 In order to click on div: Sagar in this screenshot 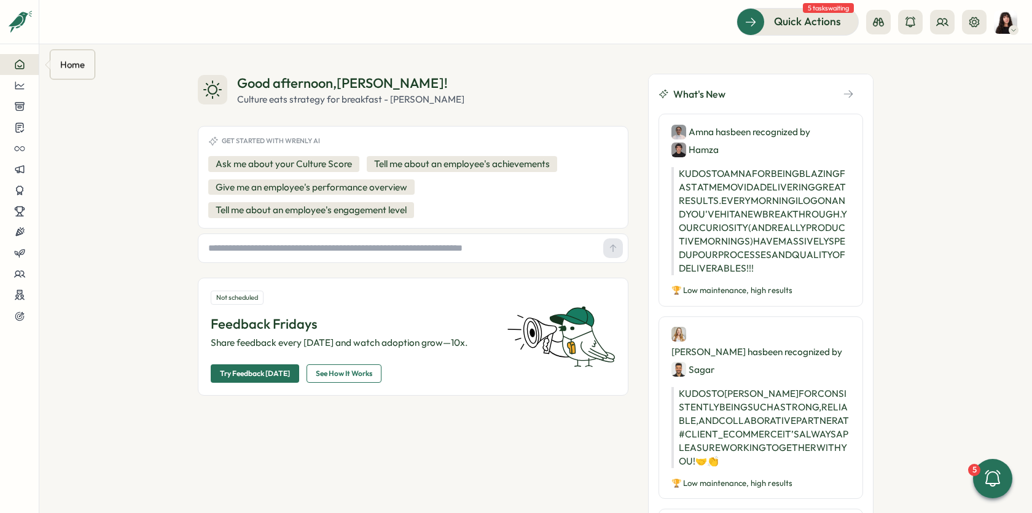, I will do `click(693, 369)`.